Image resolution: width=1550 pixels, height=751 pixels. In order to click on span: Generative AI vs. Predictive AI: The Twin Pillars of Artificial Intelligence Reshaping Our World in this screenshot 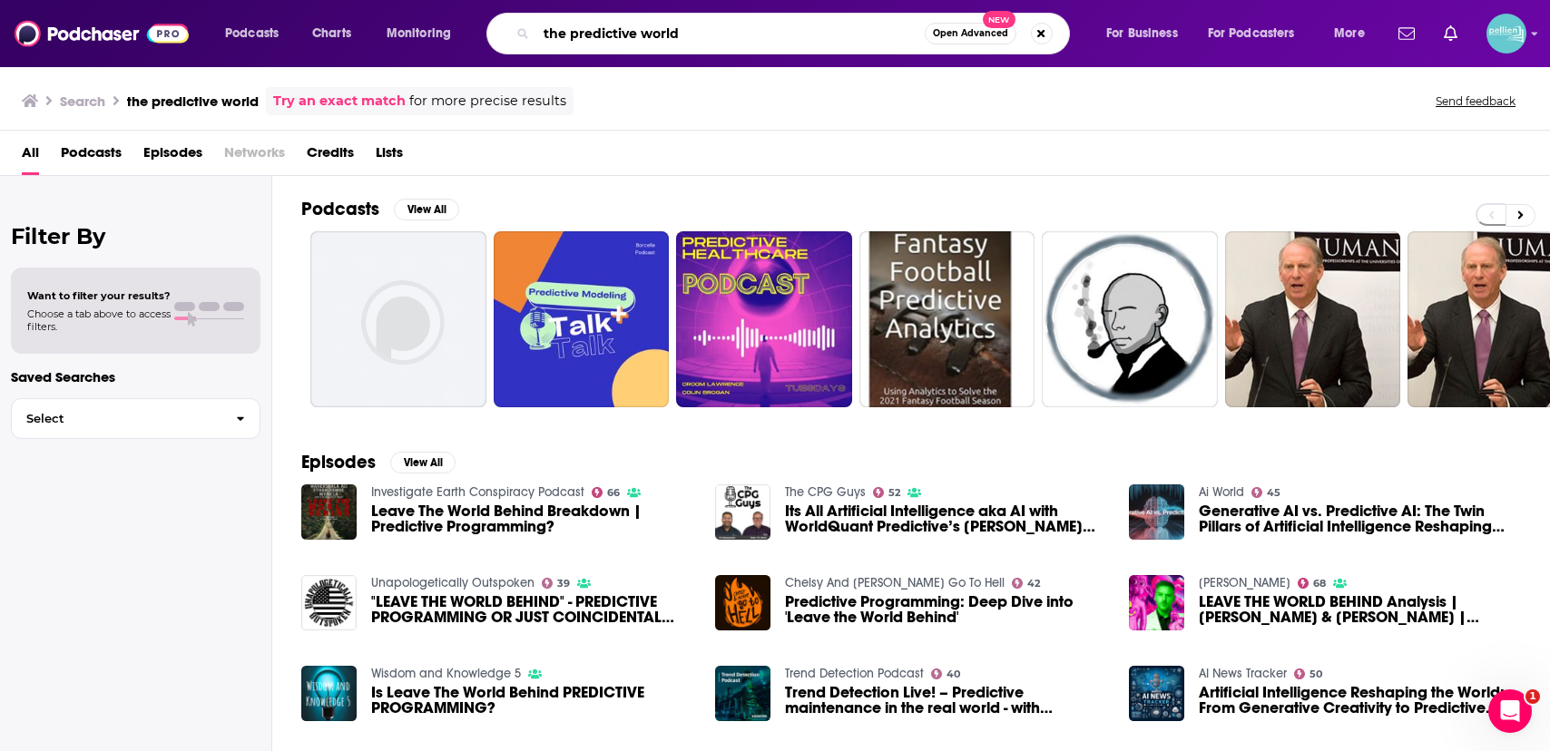, I will do `click(1359, 519)`.